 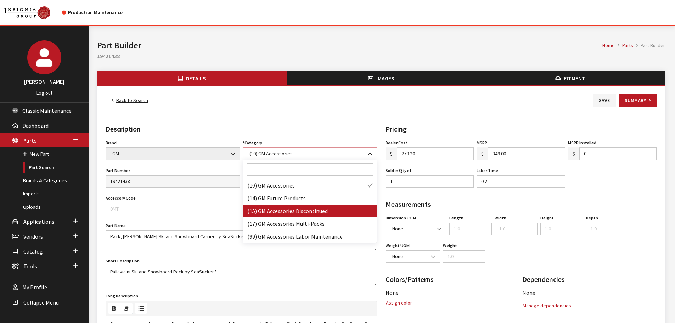 I want to click on input: 65.25, so click(x=527, y=154).